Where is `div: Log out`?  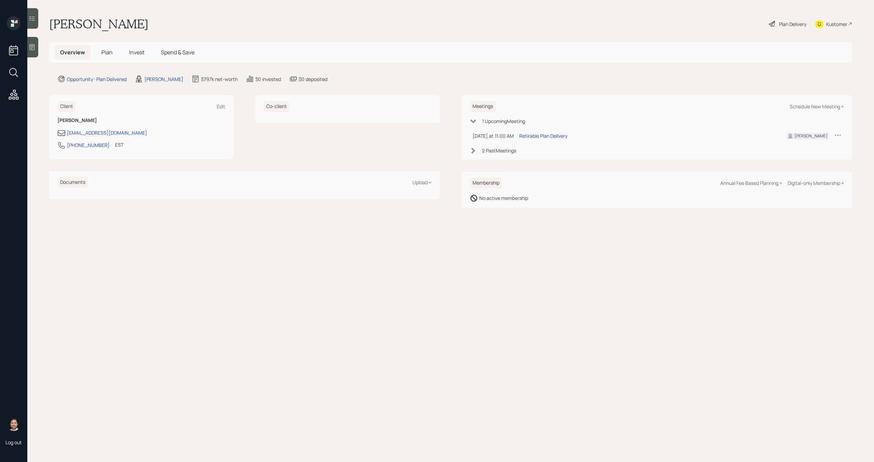 div: Log out is located at coordinates (14, 442).